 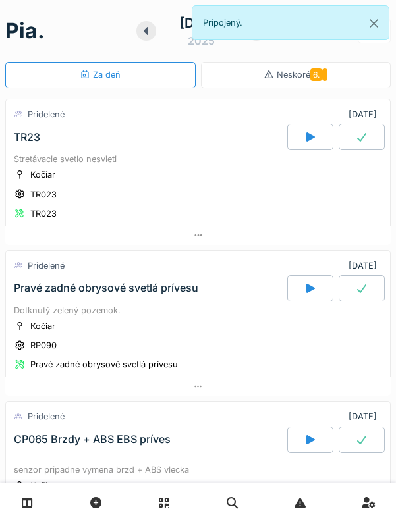 What do you see at coordinates (201, 41) in the screenshot?
I see `font: 2025` at bounding box center [201, 41].